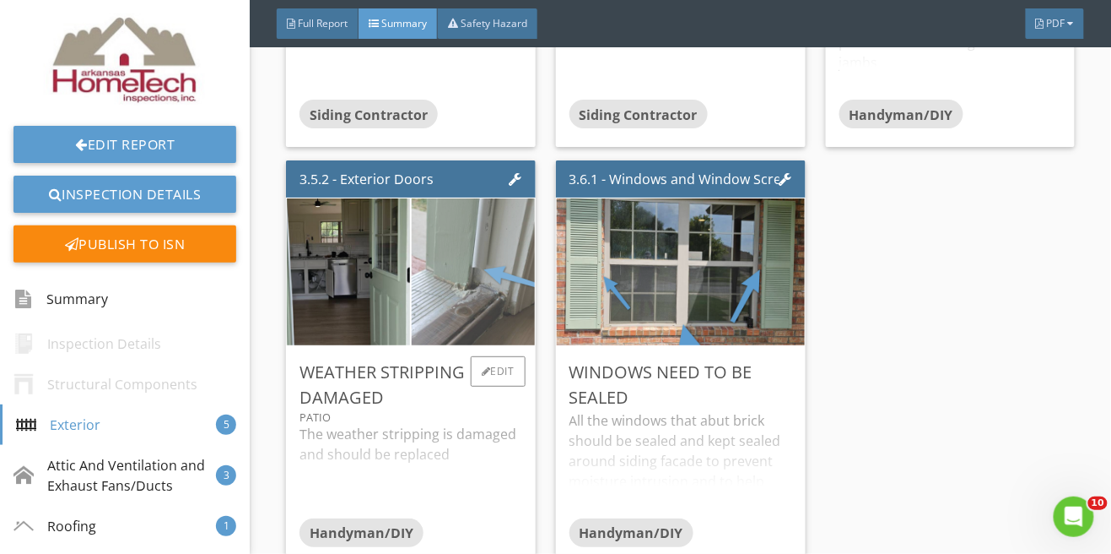 This screenshot has width=1111, height=554. Describe the element at coordinates (125, 59) in the screenshot. I see `img: Logo_with_White_Background.jpg` at that location.